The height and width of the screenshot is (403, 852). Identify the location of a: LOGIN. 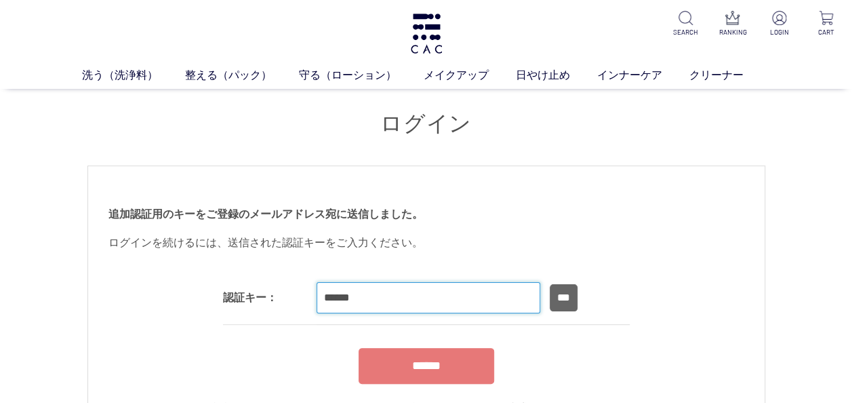
(780, 24).